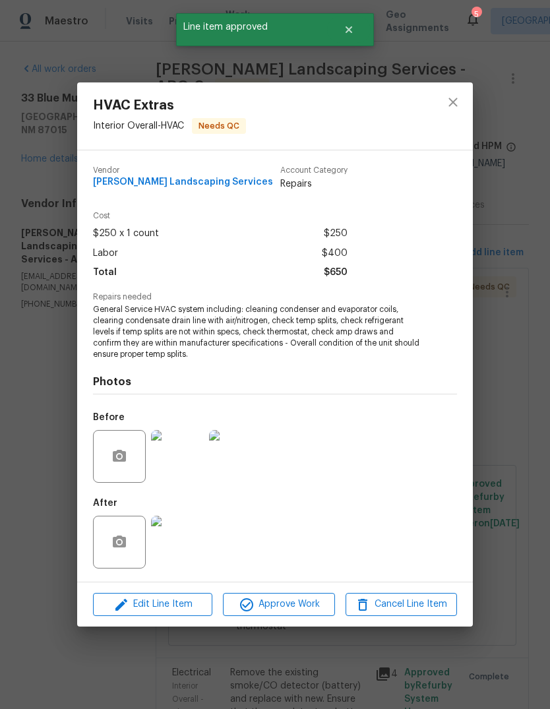 The image size is (550, 709). Describe the element at coordinates (336, 234) in the screenshot. I see `span: $250` at that location.